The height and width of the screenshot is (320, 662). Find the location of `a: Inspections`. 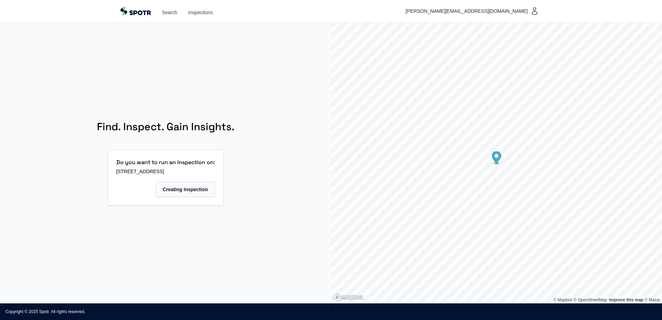

a: Inspections is located at coordinates (201, 12).